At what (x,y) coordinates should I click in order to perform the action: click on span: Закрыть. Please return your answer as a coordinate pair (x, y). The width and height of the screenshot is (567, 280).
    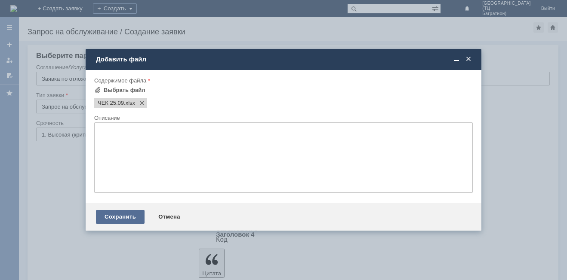
    Looking at the image, I should click on (468, 59).